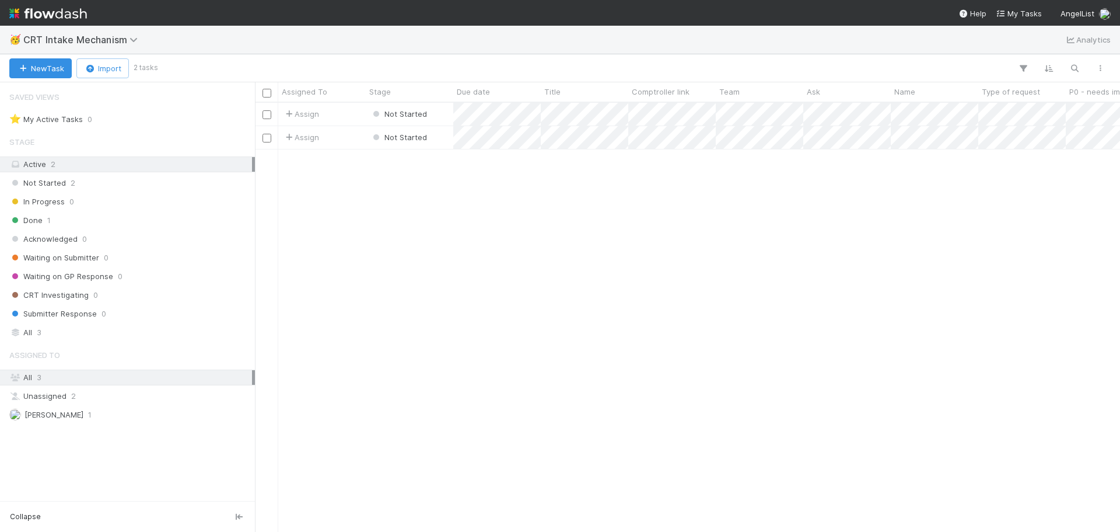 The image size is (1120, 532). I want to click on span: Name, so click(905, 92).